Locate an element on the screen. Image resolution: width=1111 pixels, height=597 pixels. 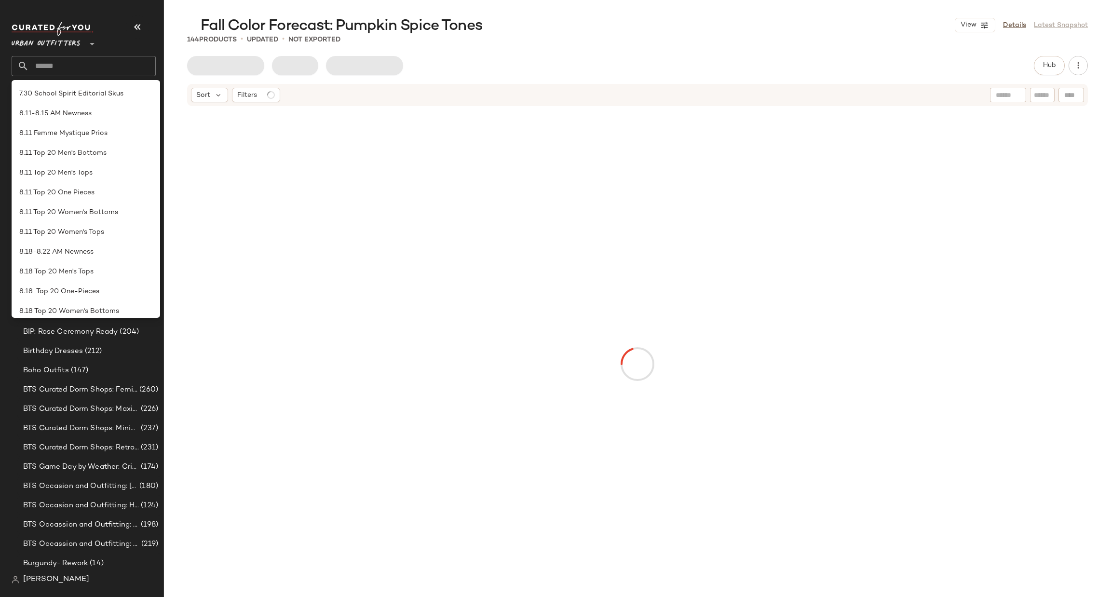
span: Urban Outfitters is located at coordinates (46, 41).